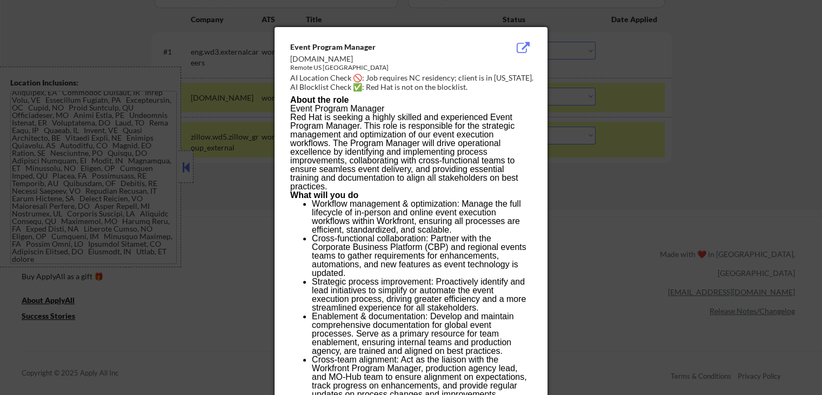  Describe the element at coordinates (422, 334) in the screenshot. I see `p: Enablement & documentation` at that location.